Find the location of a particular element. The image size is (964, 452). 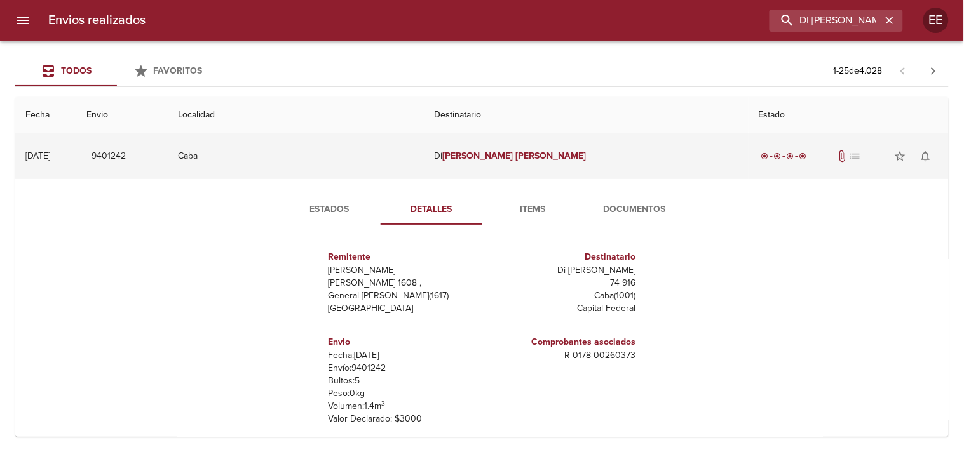

span: Items is located at coordinates (533, 210).